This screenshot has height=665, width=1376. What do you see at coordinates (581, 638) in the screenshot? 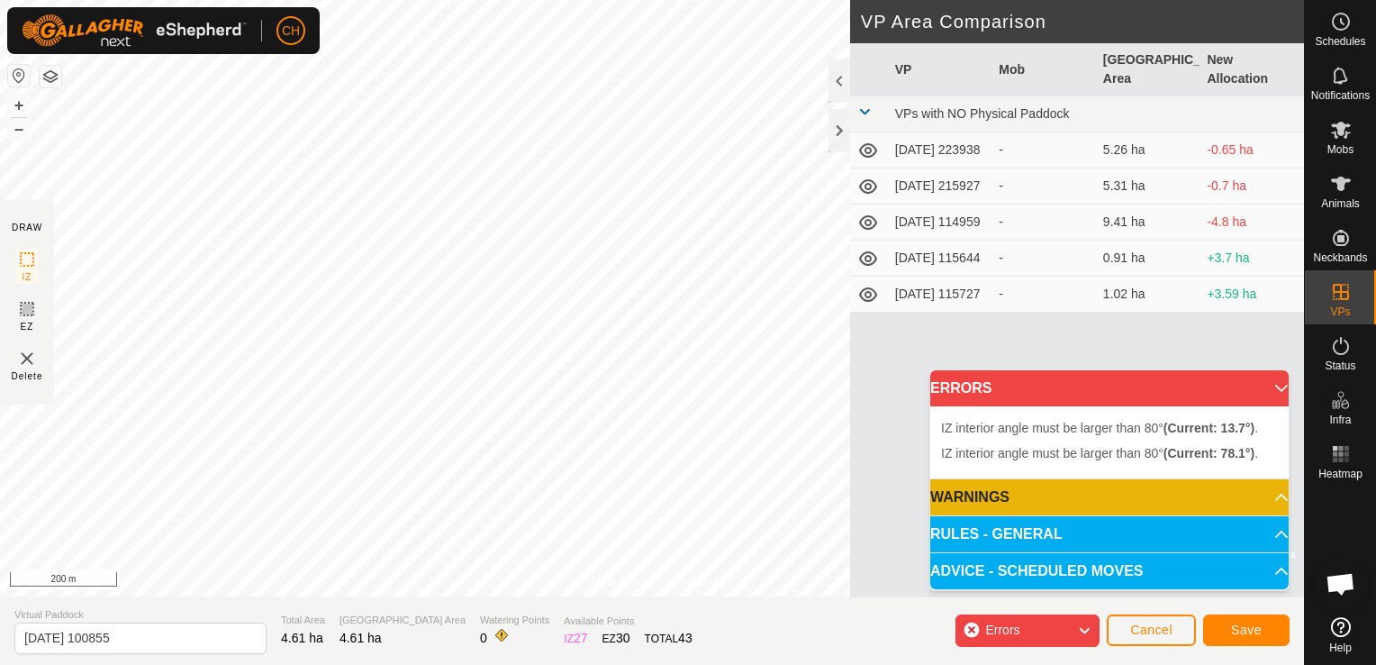
I see `span: 27` at bounding box center [581, 638].